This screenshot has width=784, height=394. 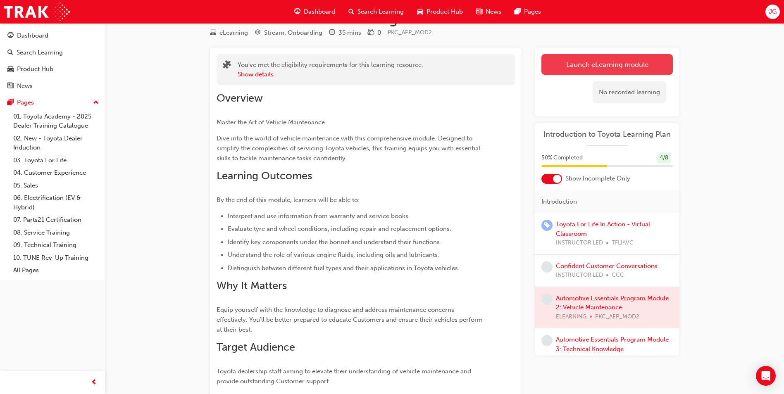 What do you see at coordinates (607, 134) in the screenshot?
I see `a: Introduction to Toyota Learning Plan` at bounding box center [607, 134].